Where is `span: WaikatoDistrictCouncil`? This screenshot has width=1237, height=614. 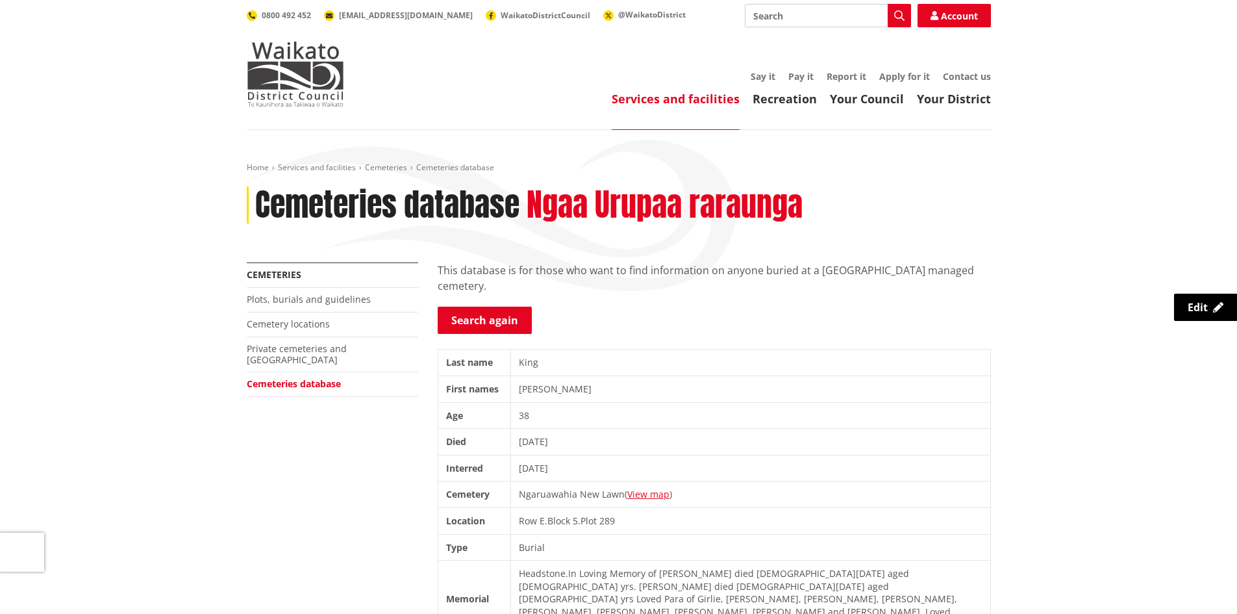 span: WaikatoDistrictCouncil is located at coordinates (545, 15).